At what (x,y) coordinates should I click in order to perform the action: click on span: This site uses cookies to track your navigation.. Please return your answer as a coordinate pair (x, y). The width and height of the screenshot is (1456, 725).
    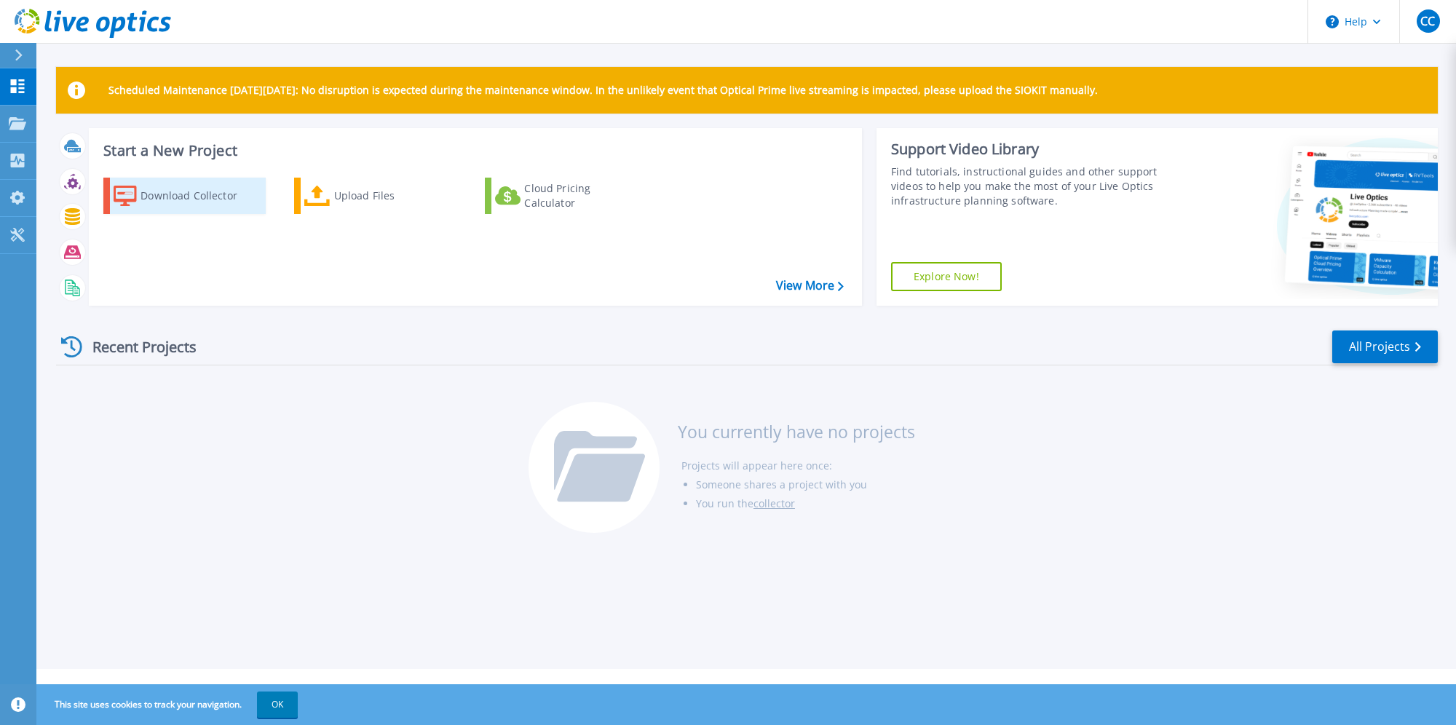
    Looking at the image, I should click on (169, 705).